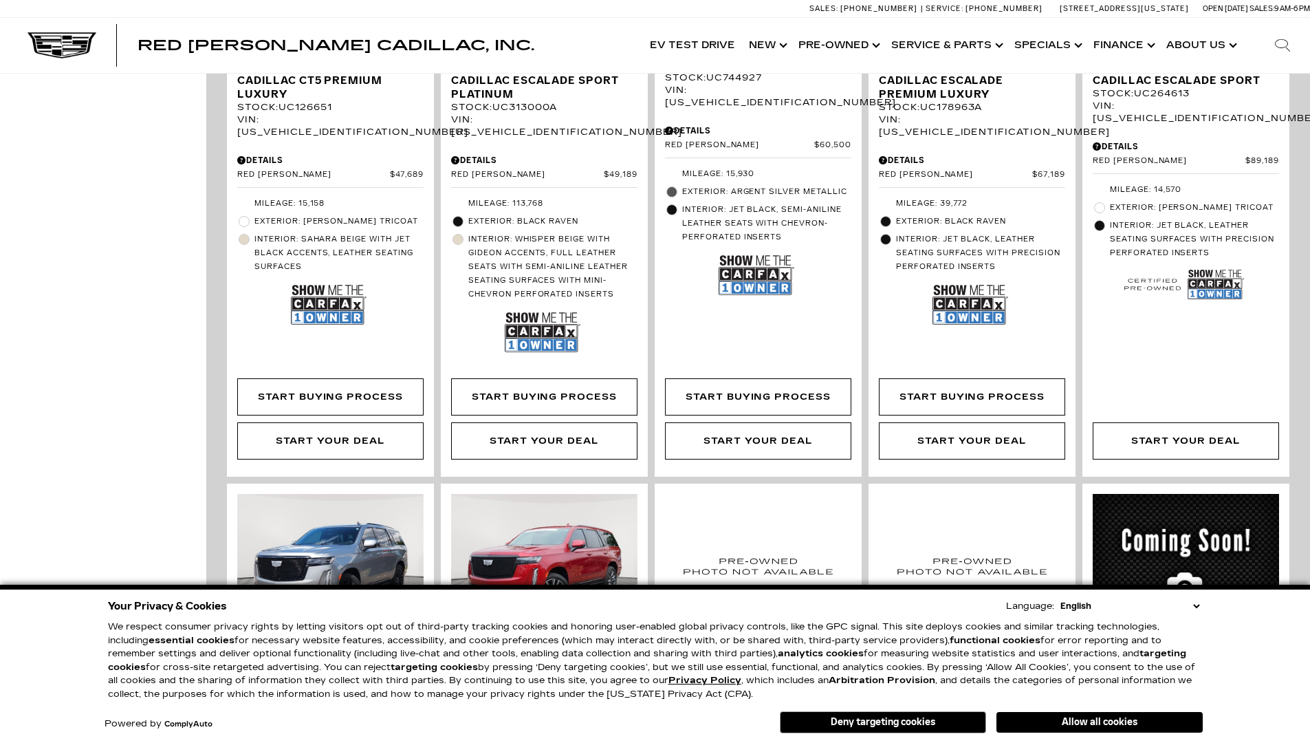 The width and height of the screenshot is (1310, 743). Describe the element at coordinates (544, 204) in the screenshot. I see `li: Mileage: 113,768` at that location.